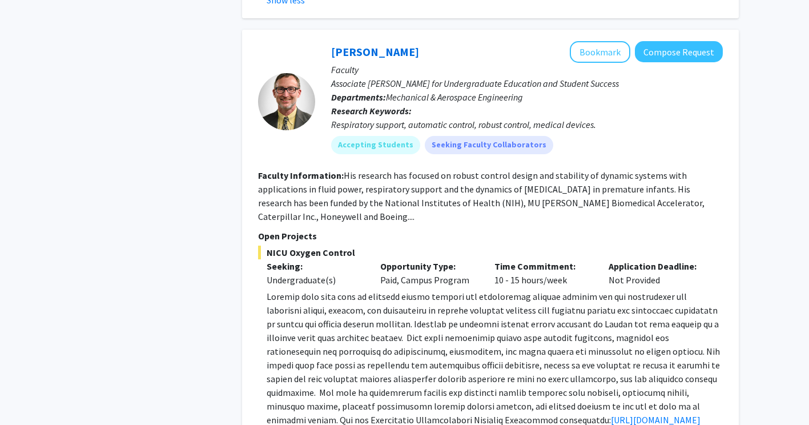  What do you see at coordinates (489, 145) in the screenshot?
I see `mat-chip: Seeking Faculty Collaborators` at bounding box center [489, 145].